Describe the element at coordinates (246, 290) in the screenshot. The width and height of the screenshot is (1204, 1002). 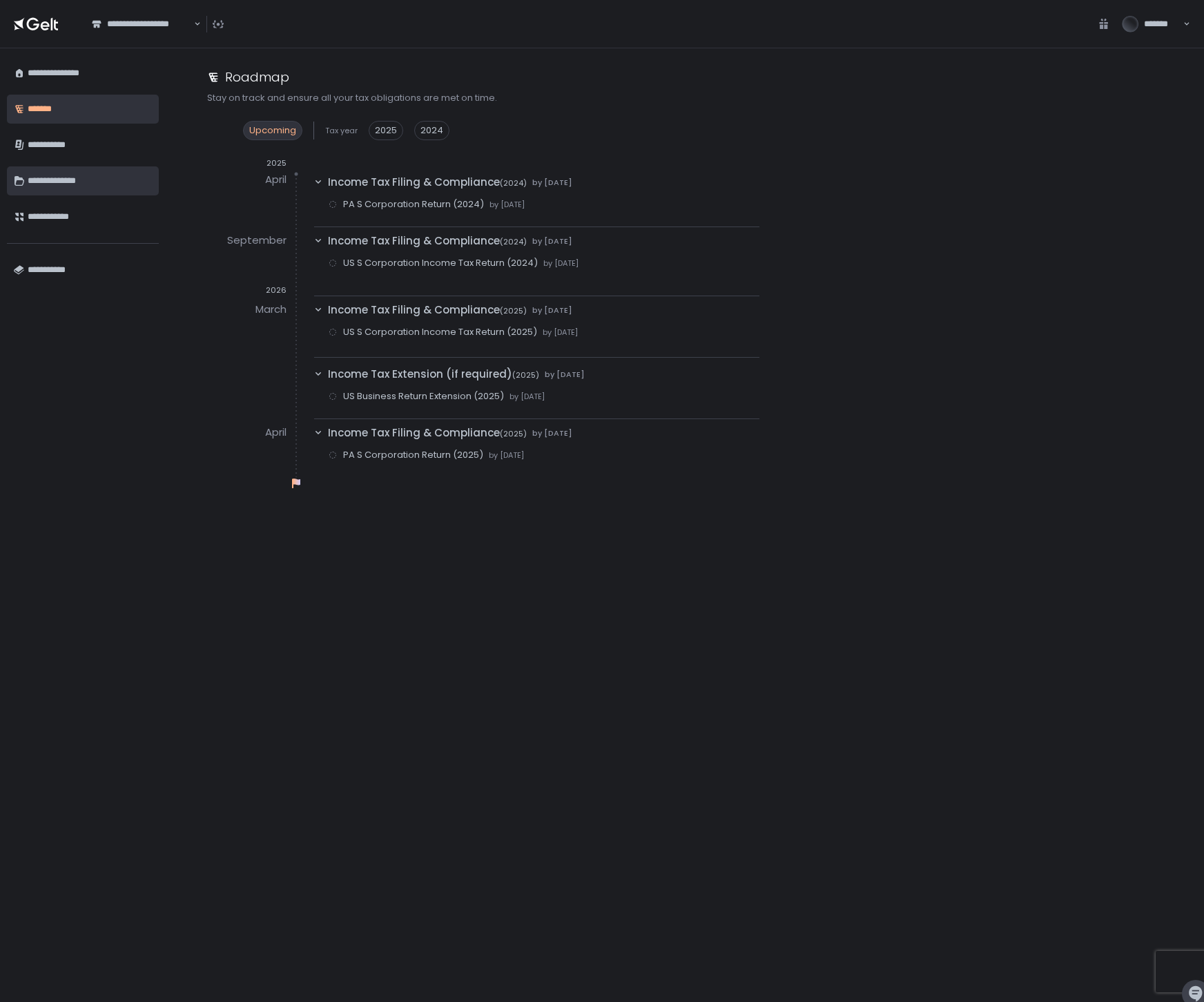
I see `div: 2026` at that location.